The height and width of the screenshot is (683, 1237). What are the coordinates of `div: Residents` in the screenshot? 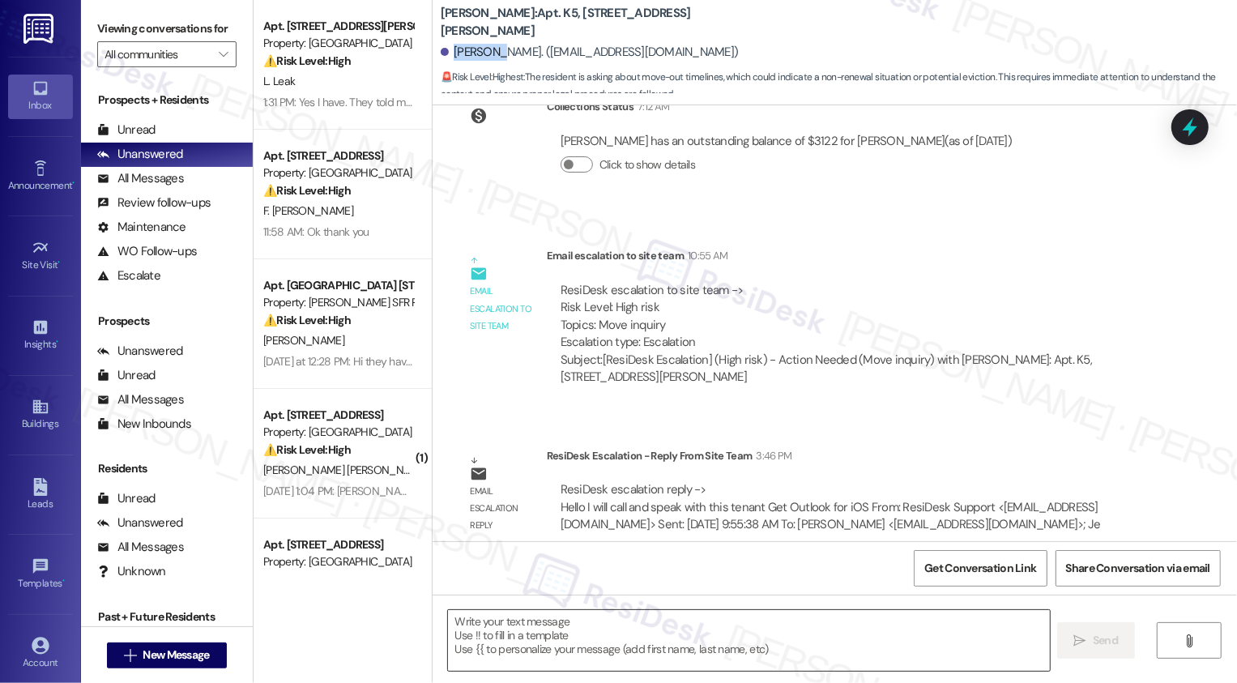 It's located at (167, 468).